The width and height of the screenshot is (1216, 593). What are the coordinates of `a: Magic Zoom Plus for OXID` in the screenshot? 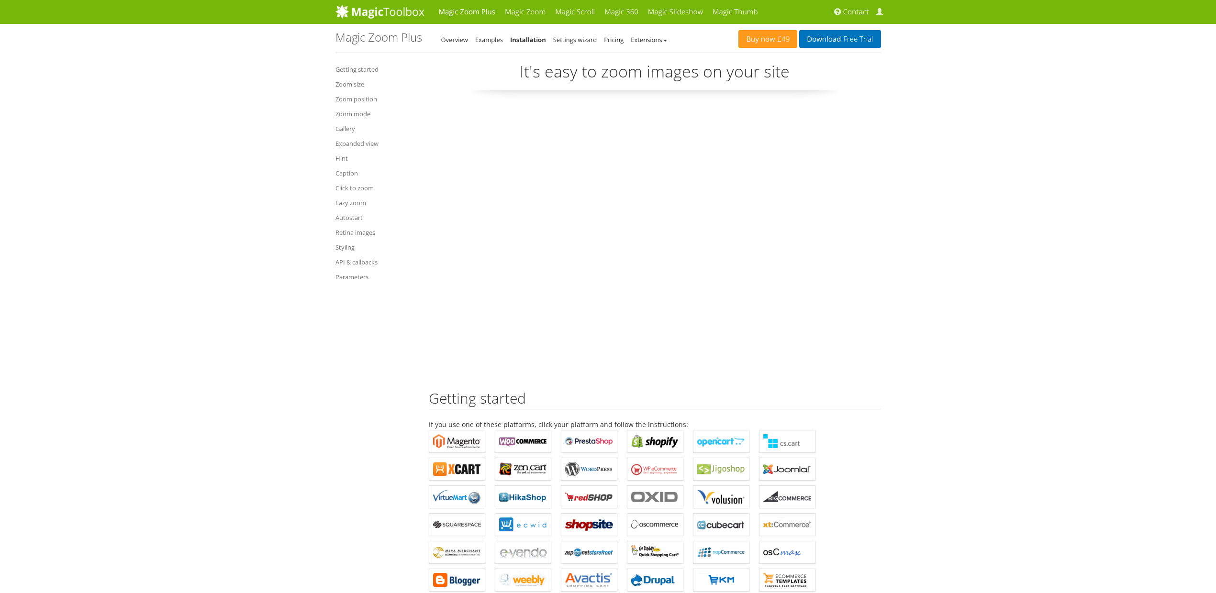 It's located at (655, 497).